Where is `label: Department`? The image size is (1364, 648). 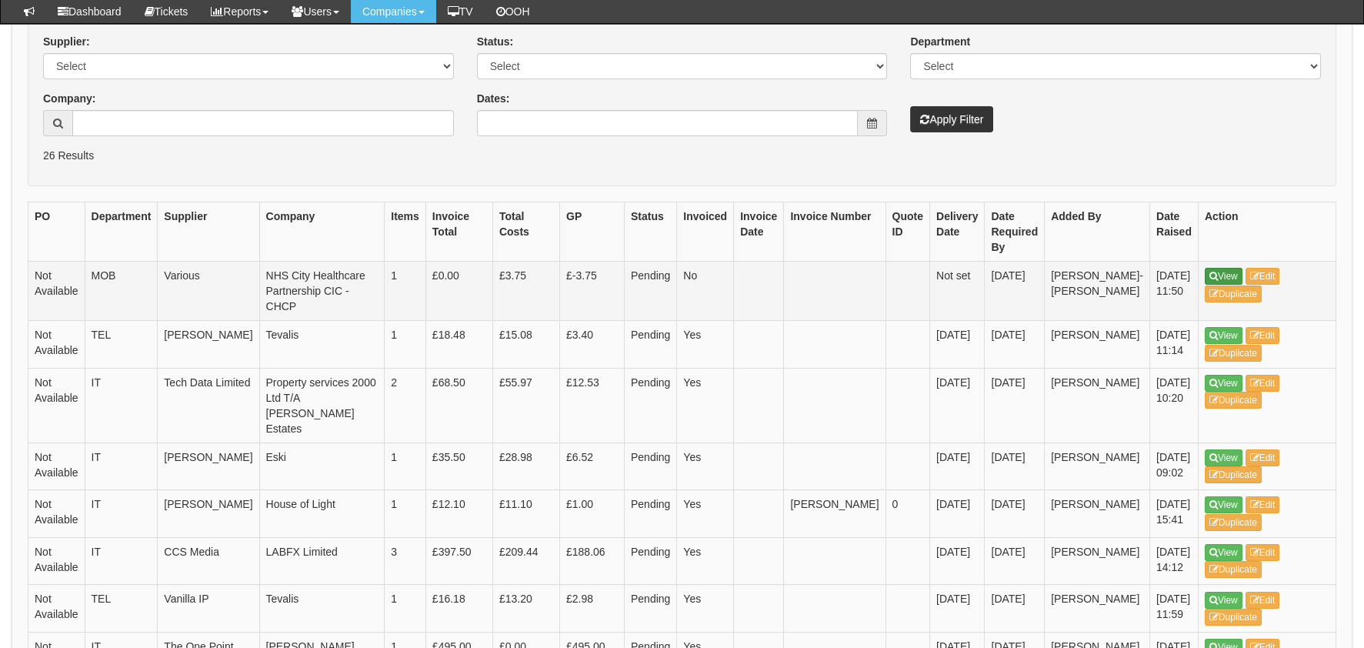
label: Department is located at coordinates (940, 42).